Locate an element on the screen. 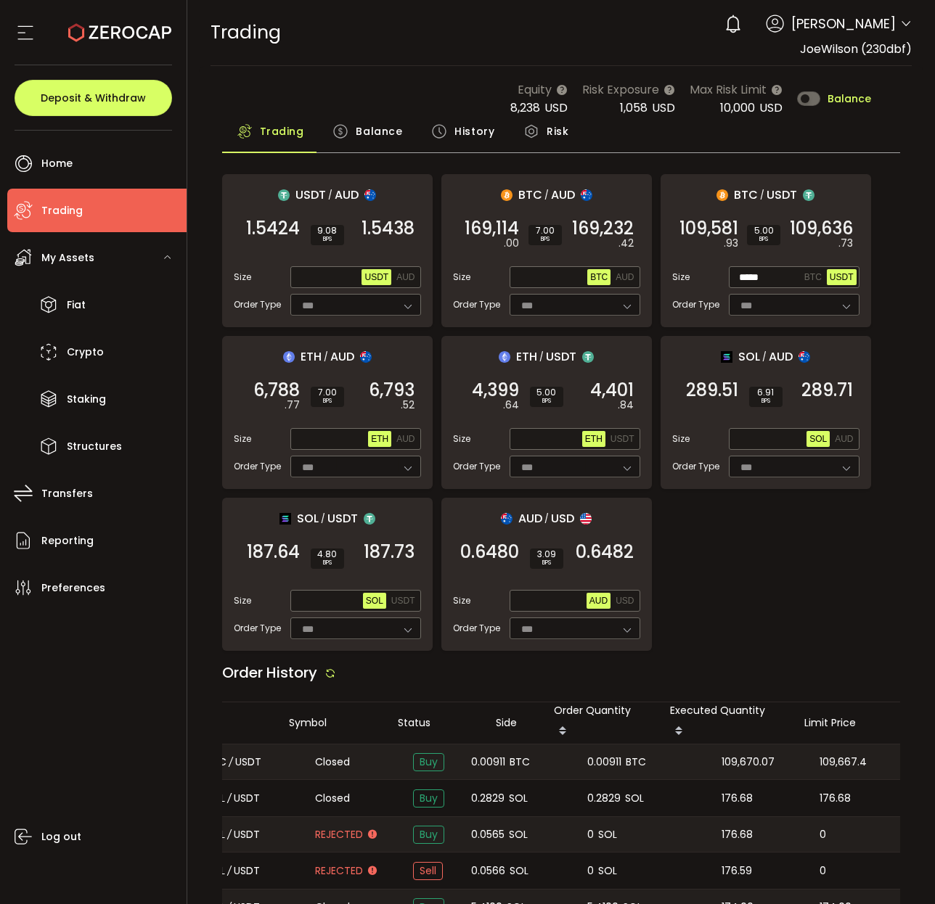  img: eth_portfolio.svg is located at coordinates (504, 357).